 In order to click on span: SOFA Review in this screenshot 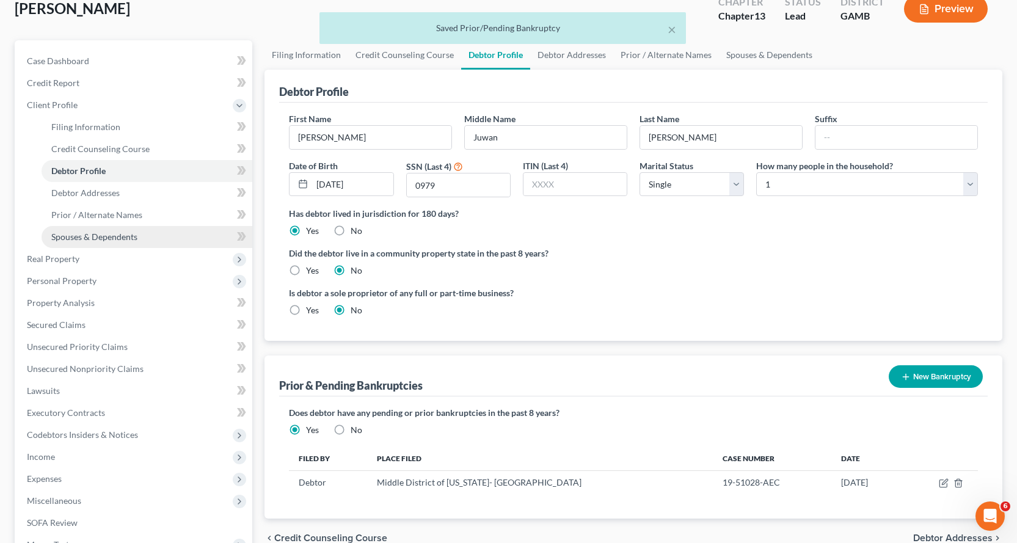, I will do `click(52, 522)`.